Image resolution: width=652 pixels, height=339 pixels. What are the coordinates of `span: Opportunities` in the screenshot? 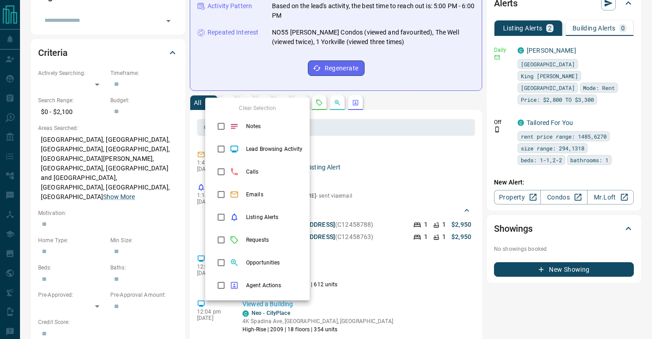 It's located at (274, 262).